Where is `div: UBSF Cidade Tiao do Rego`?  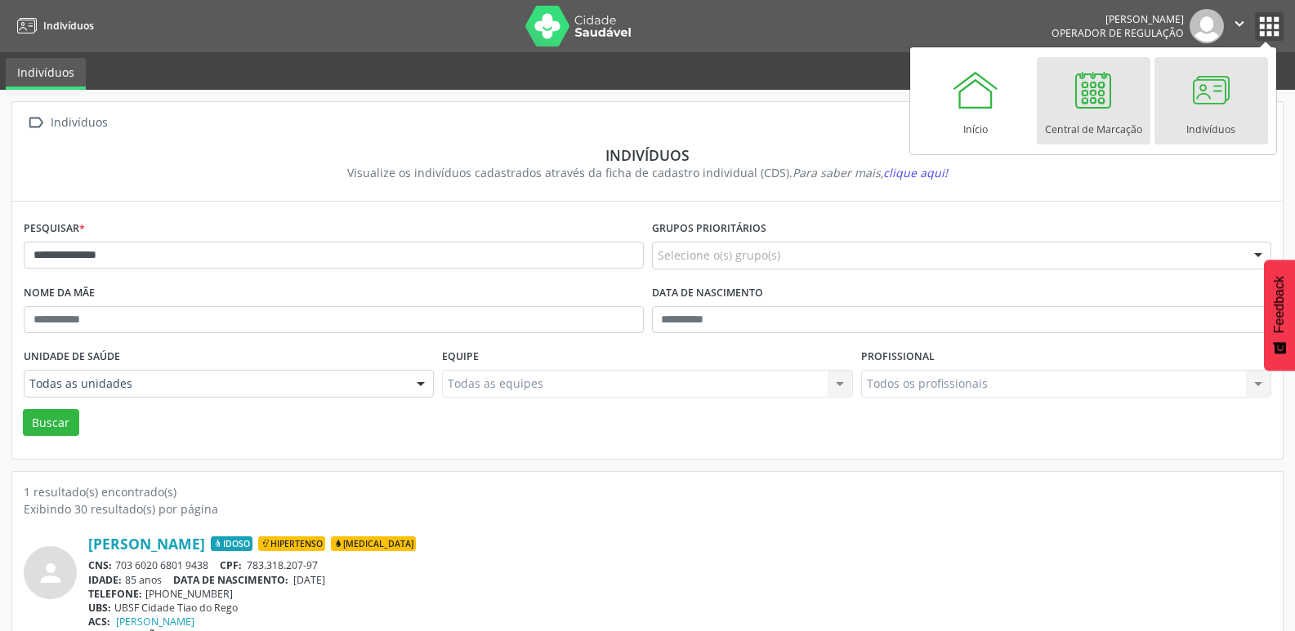
div: UBSF Cidade Tiao do Rego is located at coordinates (680, 608).